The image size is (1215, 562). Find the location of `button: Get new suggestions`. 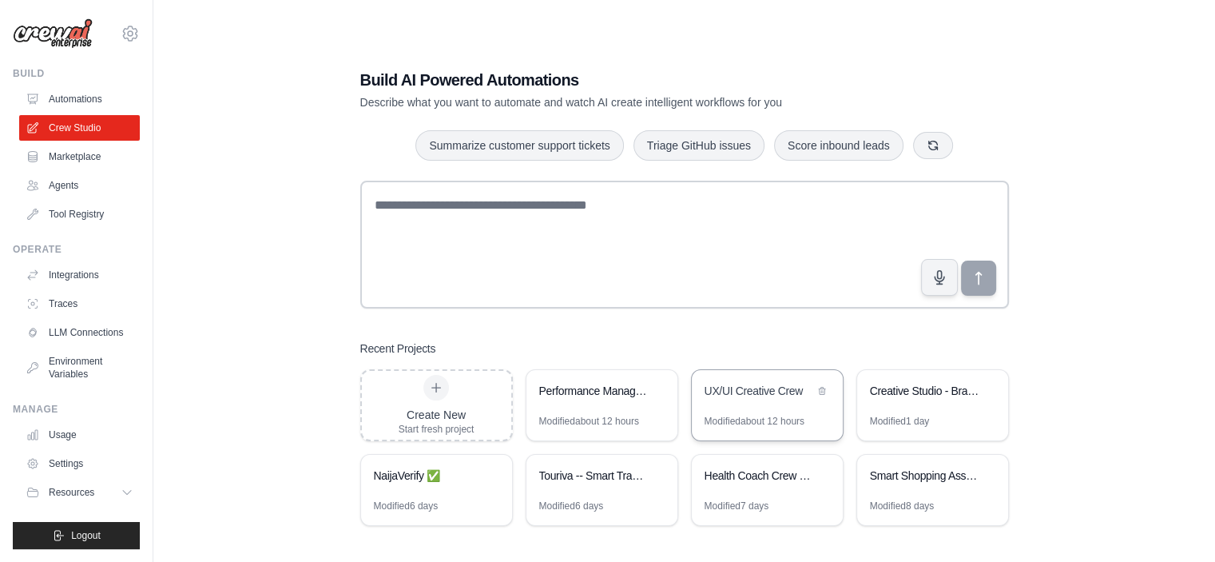

button: Get new suggestions is located at coordinates (933, 145).